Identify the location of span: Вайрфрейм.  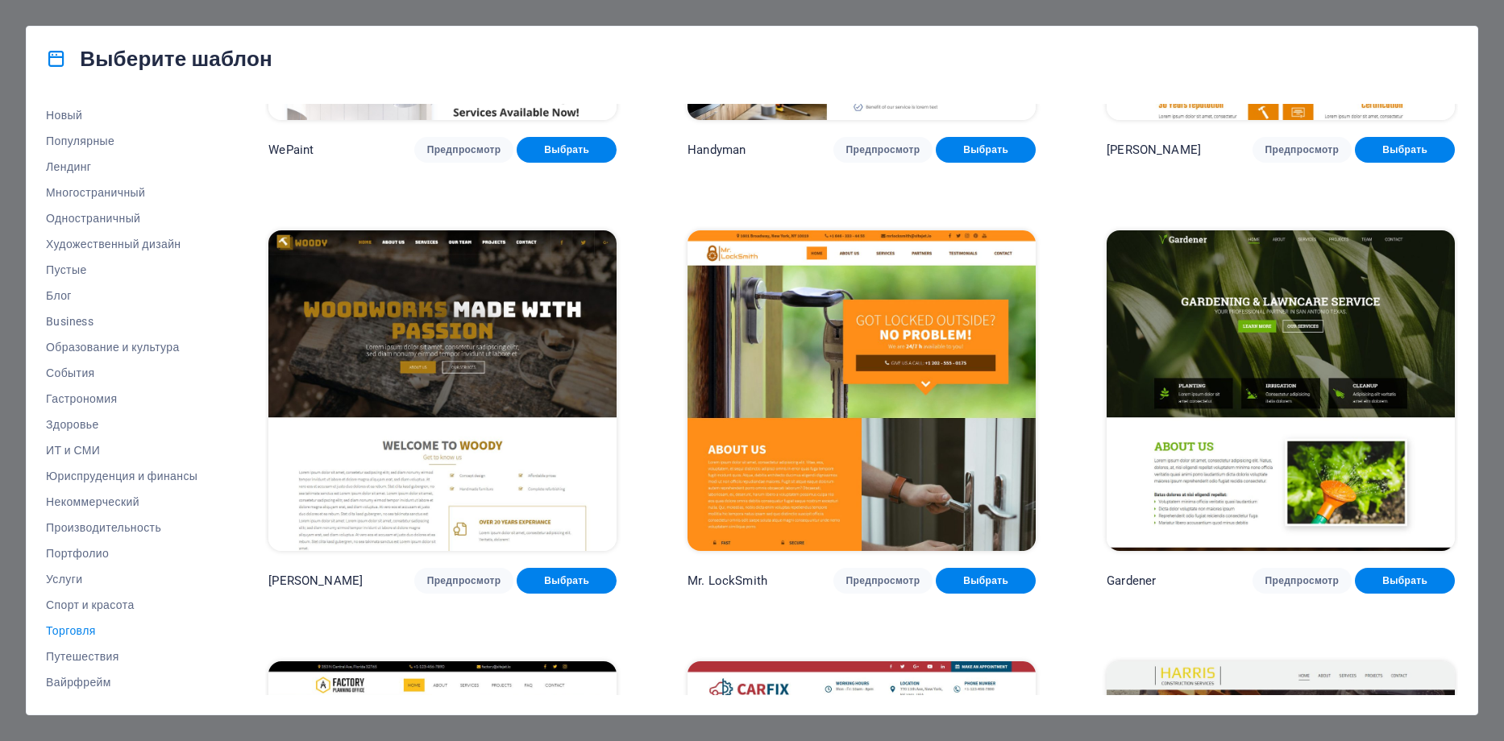
(122, 683).